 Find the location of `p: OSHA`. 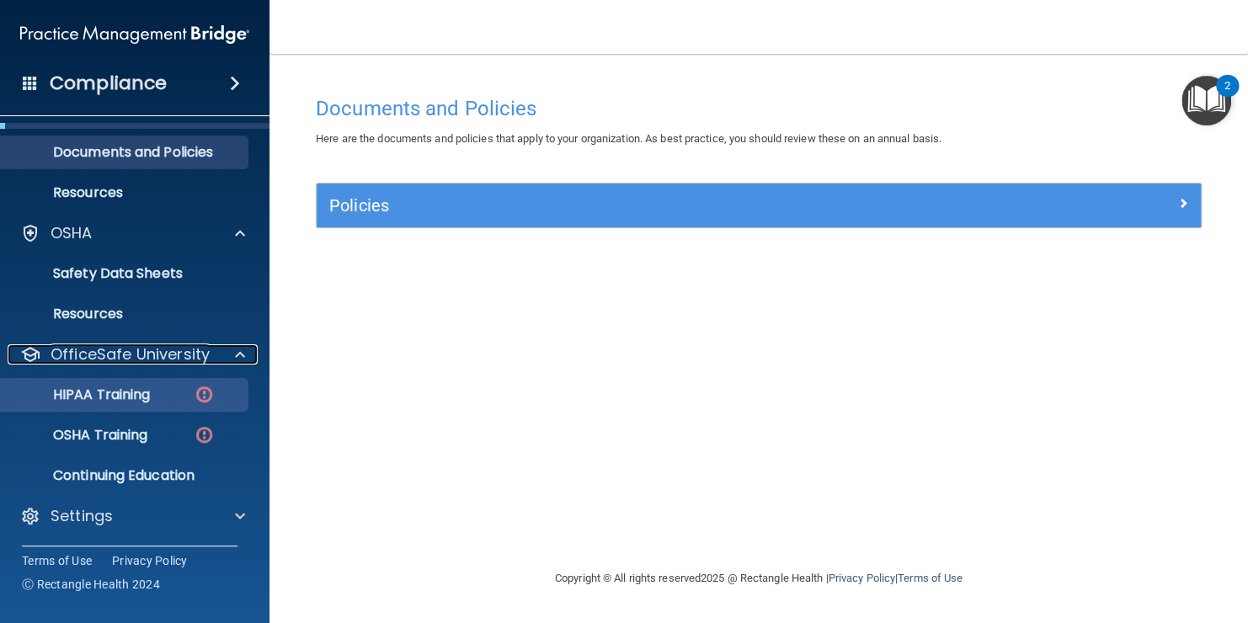

p: OSHA is located at coordinates (72, 233).